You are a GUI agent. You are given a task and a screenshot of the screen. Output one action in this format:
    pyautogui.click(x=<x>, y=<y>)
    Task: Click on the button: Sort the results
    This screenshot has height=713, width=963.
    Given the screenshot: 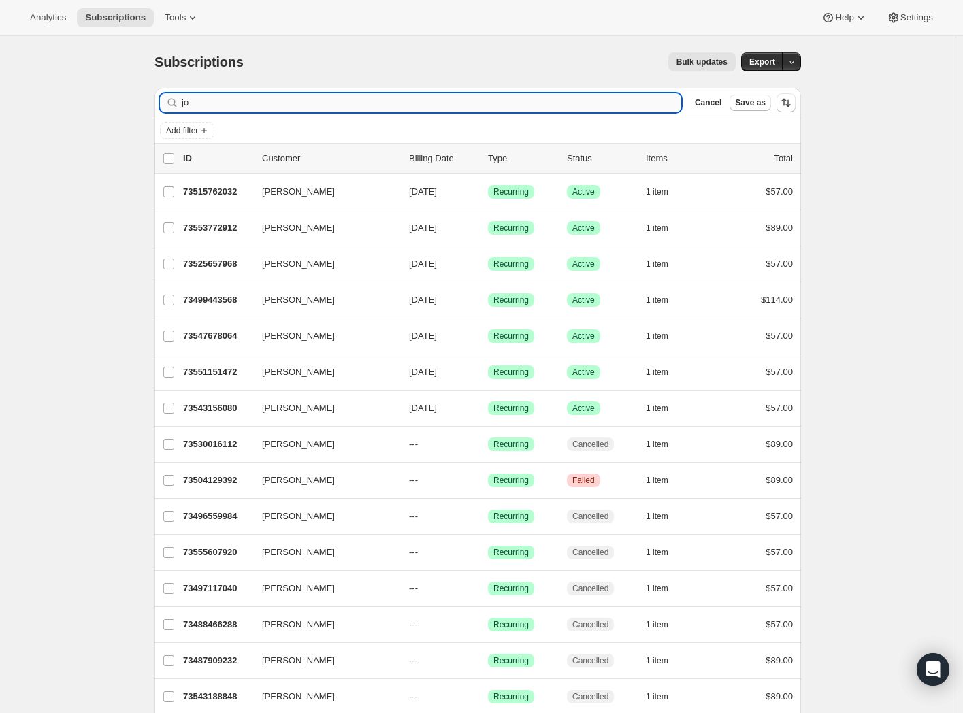 What is the action you would take?
    pyautogui.click(x=786, y=103)
    